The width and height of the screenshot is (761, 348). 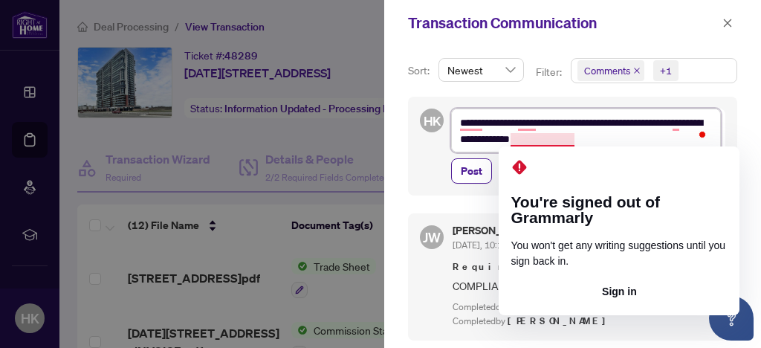 I want to click on span: Newest, so click(x=481, y=70).